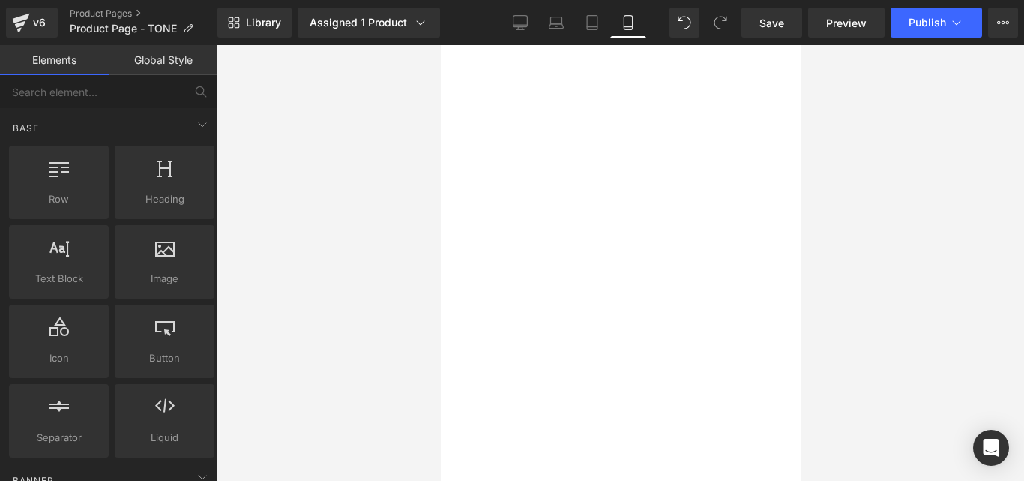 This screenshot has height=481, width=1024. What do you see at coordinates (164, 199) in the screenshot?
I see `span: Heading` at bounding box center [164, 199].